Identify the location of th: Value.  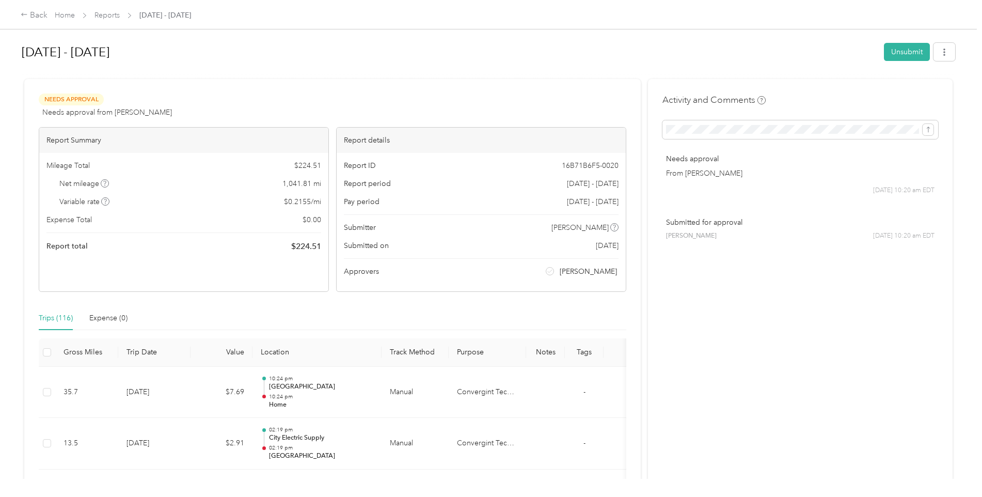
(221, 352).